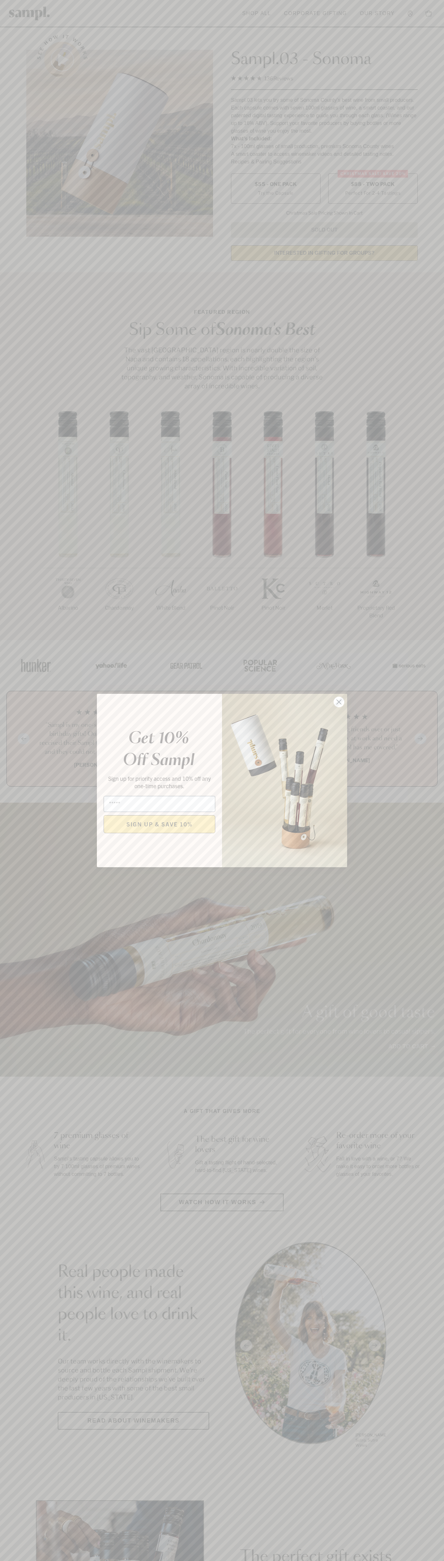 This screenshot has height=1561, width=444. I want to click on button: Close dialog, so click(339, 702).